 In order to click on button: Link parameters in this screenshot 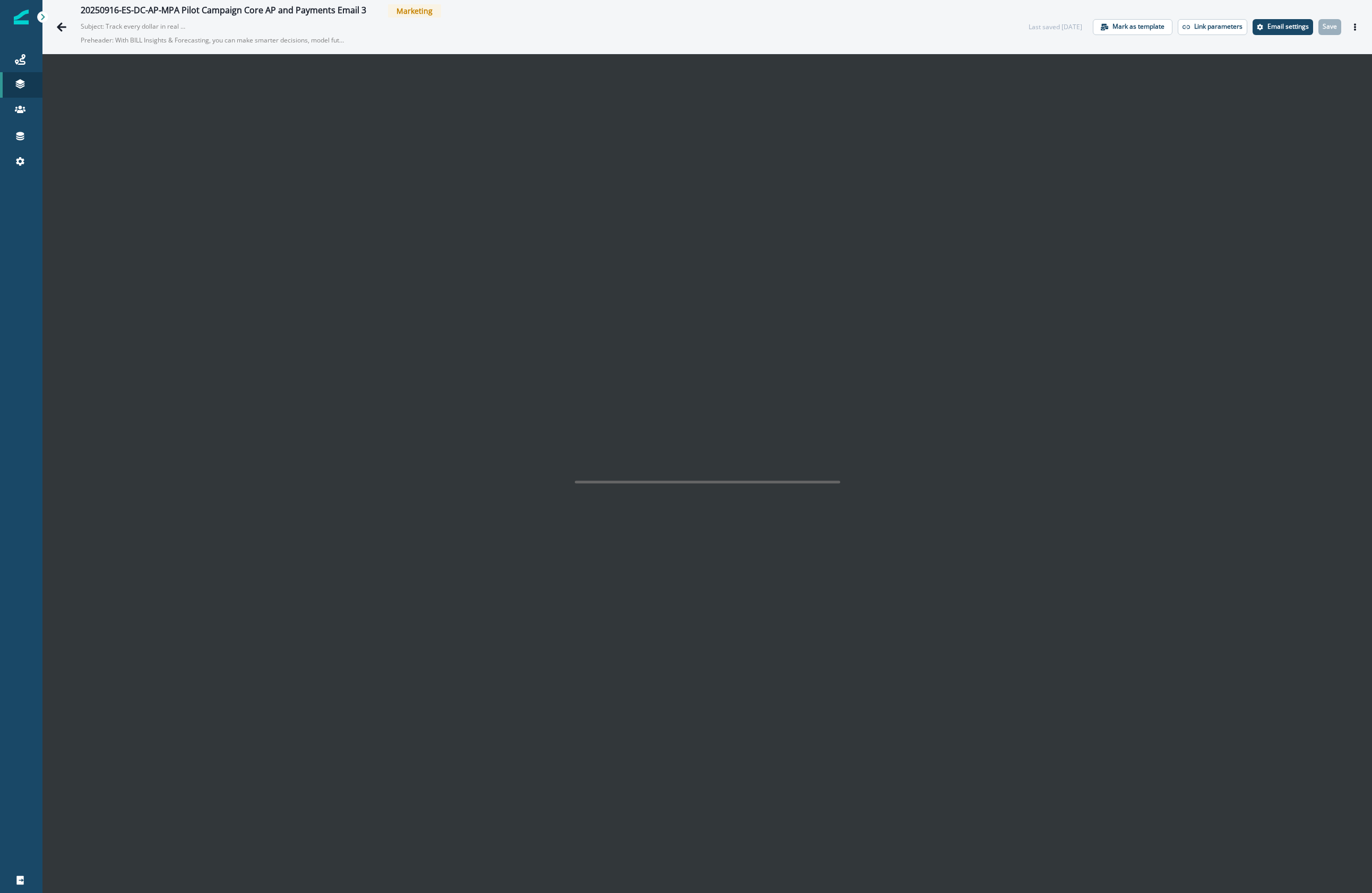, I will do `click(1213, 27)`.